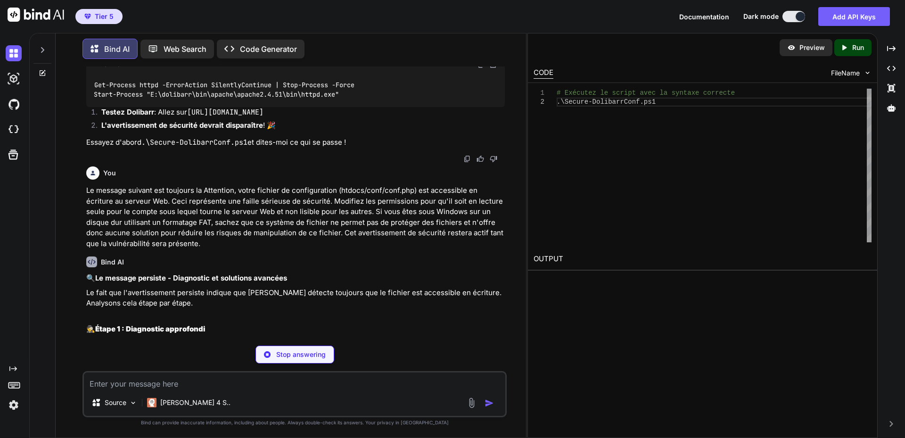 The image size is (905, 438). Describe the element at coordinates (480, 159) in the screenshot. I see `img: like` at that location.